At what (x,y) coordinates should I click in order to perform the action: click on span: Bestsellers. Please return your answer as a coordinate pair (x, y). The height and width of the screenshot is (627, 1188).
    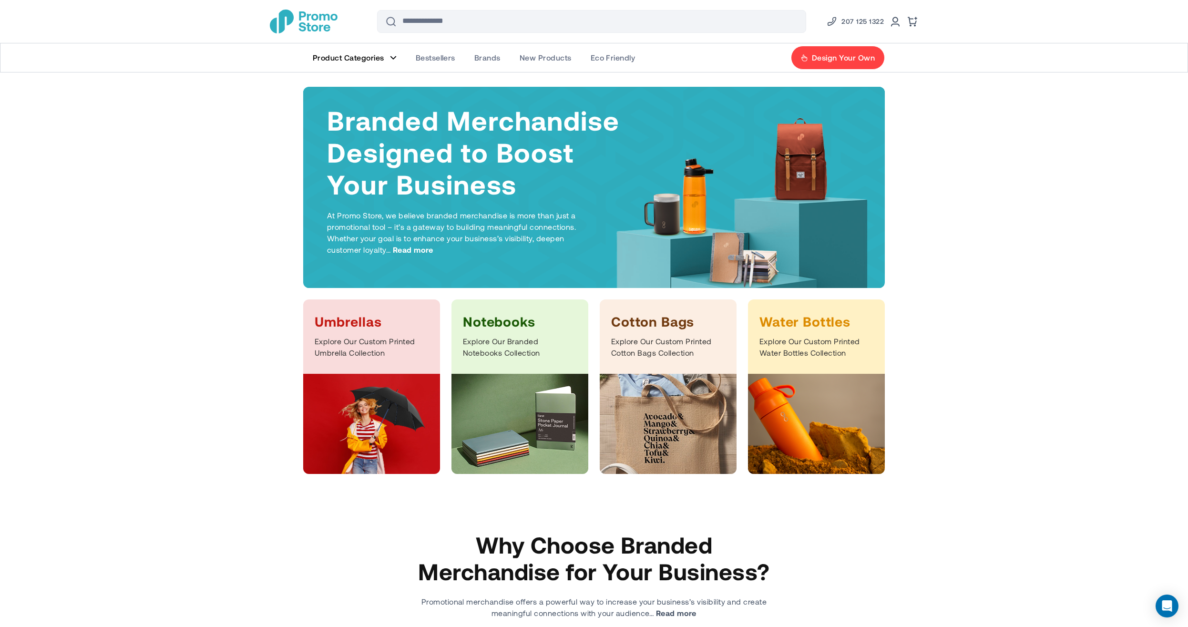
    Looking at the image, I should click on (435, 58).